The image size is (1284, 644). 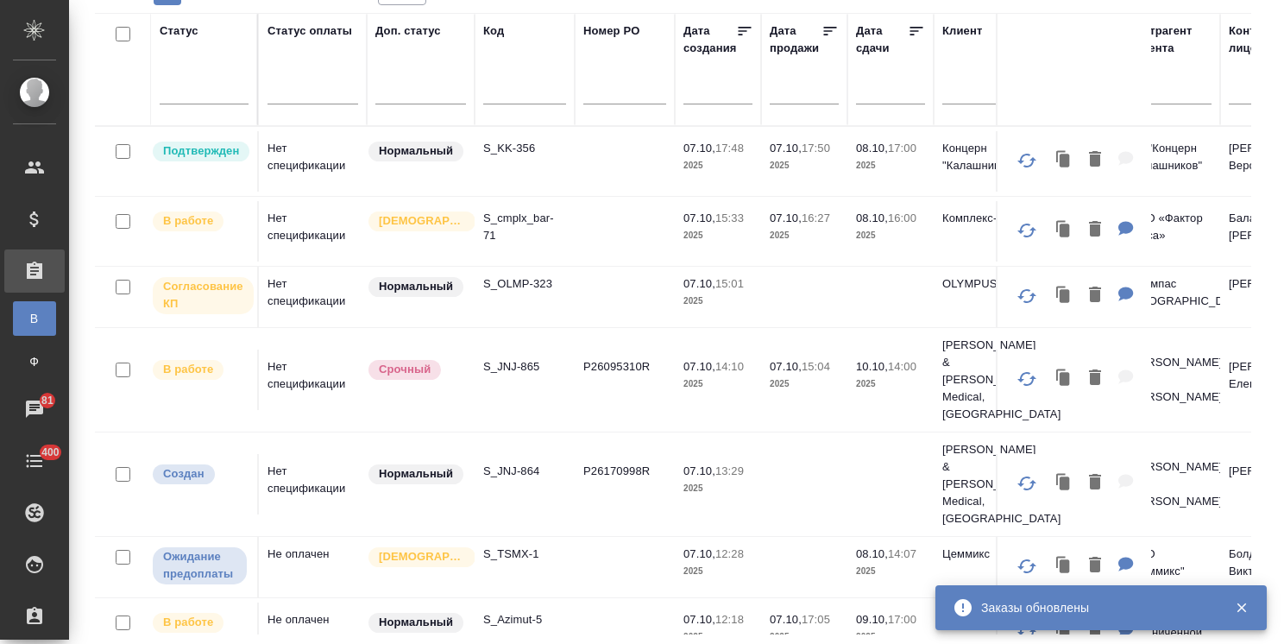 What do you see at coordinates (882, 40) in the screenshot?
I see `div: Дата сдачи` at bounding box center [882, 40].